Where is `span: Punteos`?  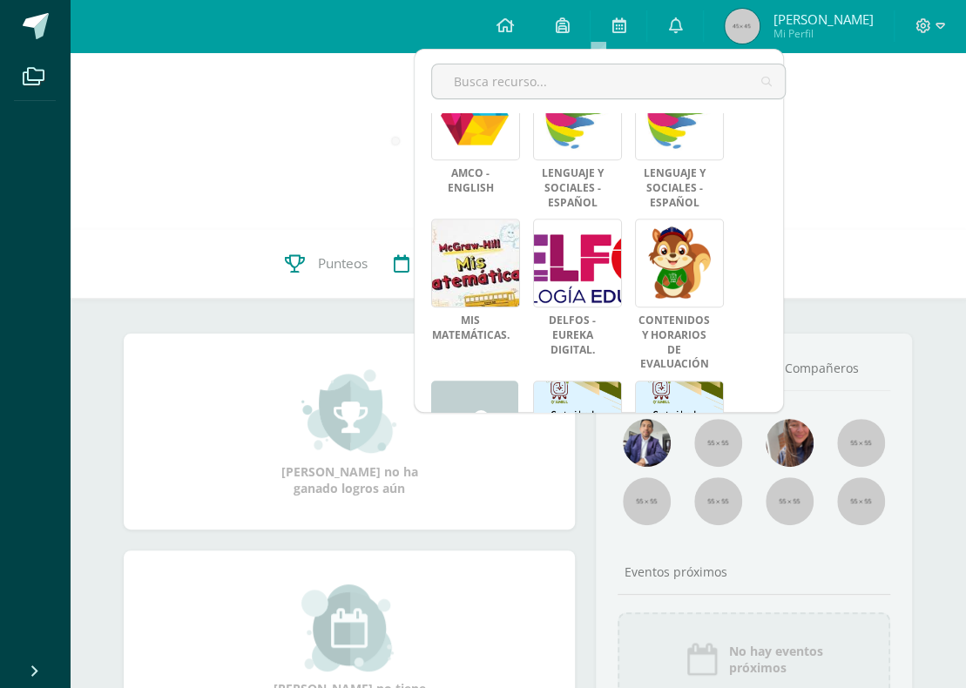 span: Punteos is located at coordinates (342, 263).